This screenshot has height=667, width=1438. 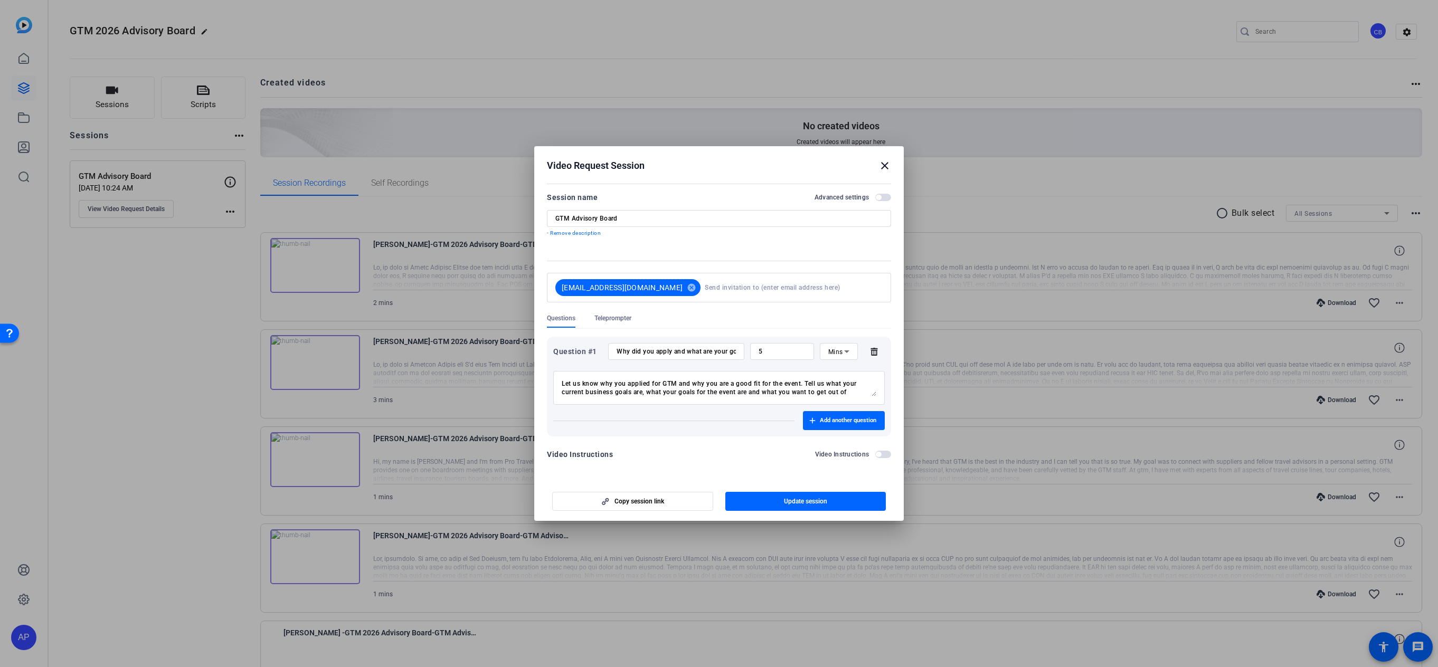 What do you see at coordinates (639, 501) in the screenshot?
I see `span: Copy session link` at bounding box center [639, 501].